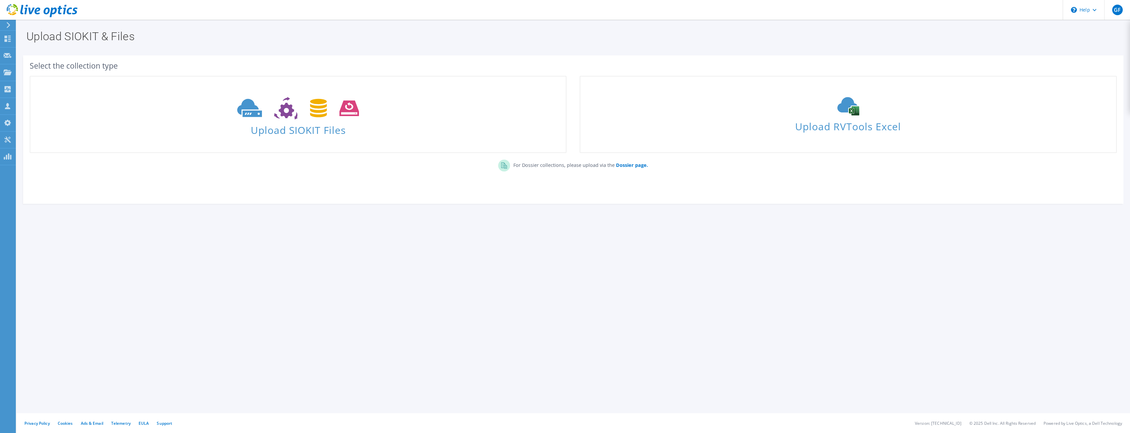 The width and height of the screenshot is (1130, 433). What do you see at coordinates (848, 125) in the screenshot?
I see `span: Upload RVTools Excel` at bounding box center [848, 125].